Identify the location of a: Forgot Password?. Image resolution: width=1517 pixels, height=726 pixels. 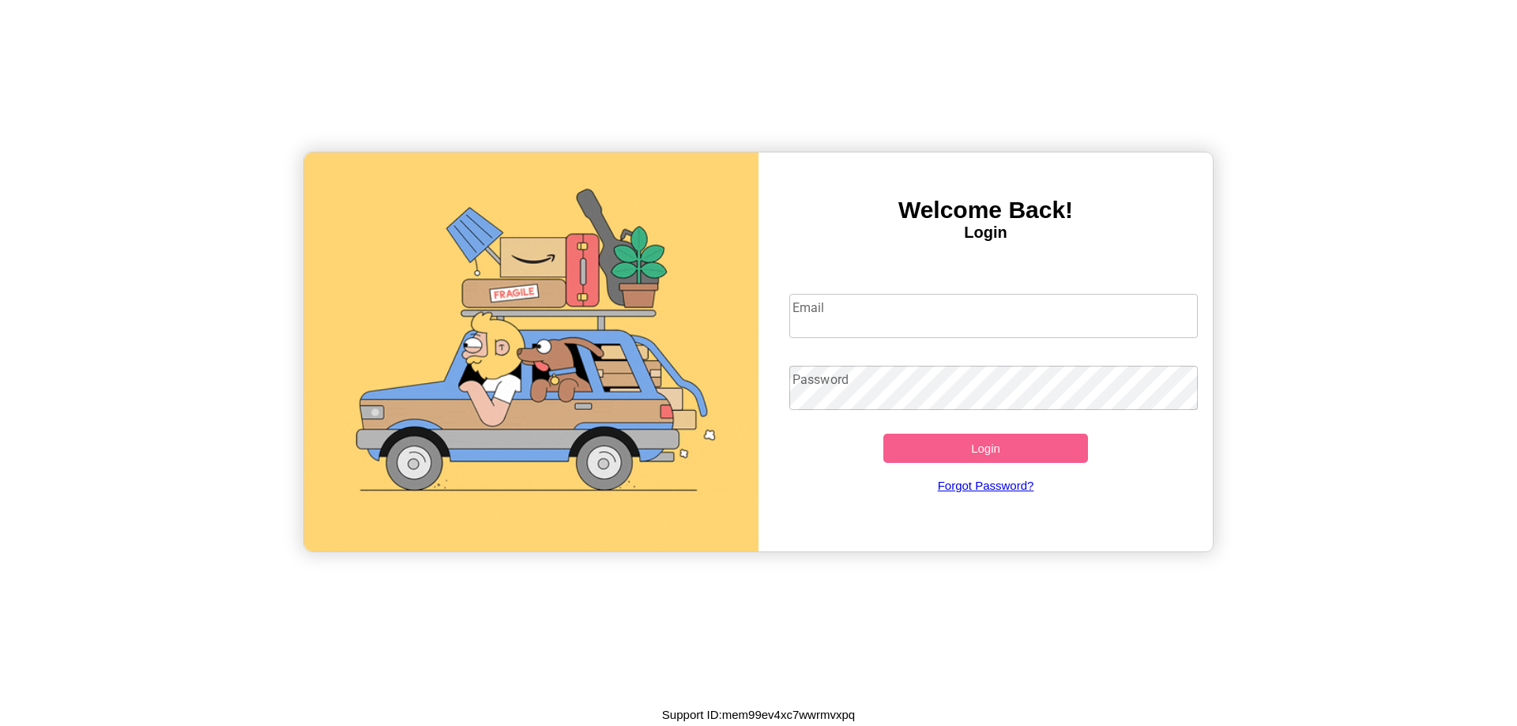
(986, 485).